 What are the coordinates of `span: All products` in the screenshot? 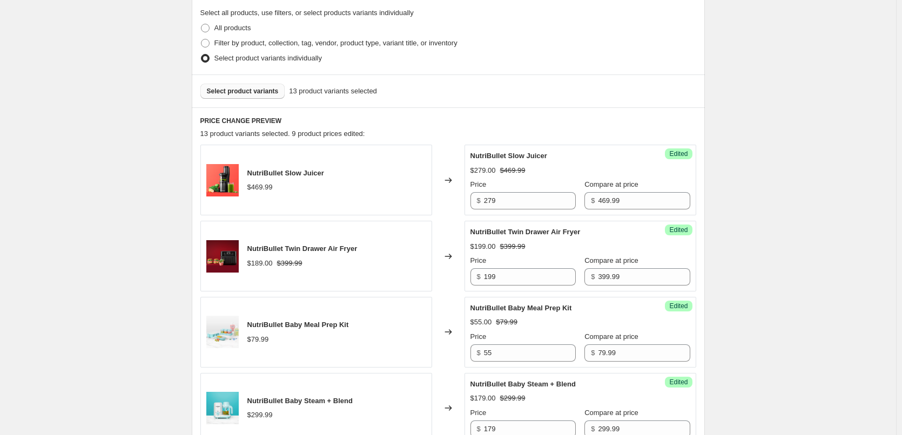 It's located at (233, 28).